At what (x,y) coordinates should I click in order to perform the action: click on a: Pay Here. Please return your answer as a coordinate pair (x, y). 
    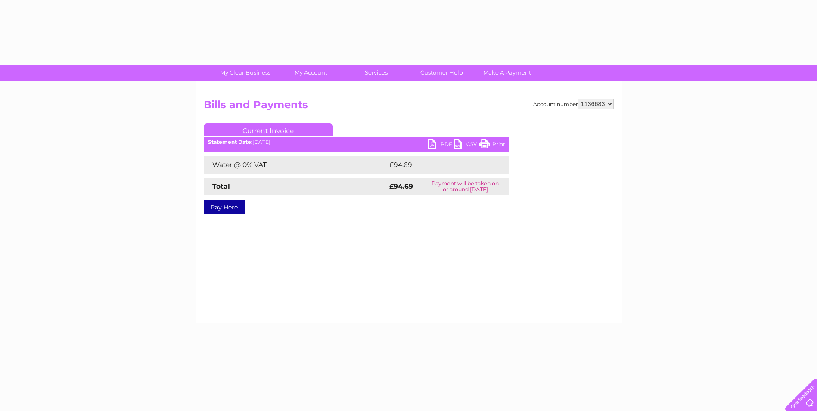
    Looking at the image, I should click on (224, 207).